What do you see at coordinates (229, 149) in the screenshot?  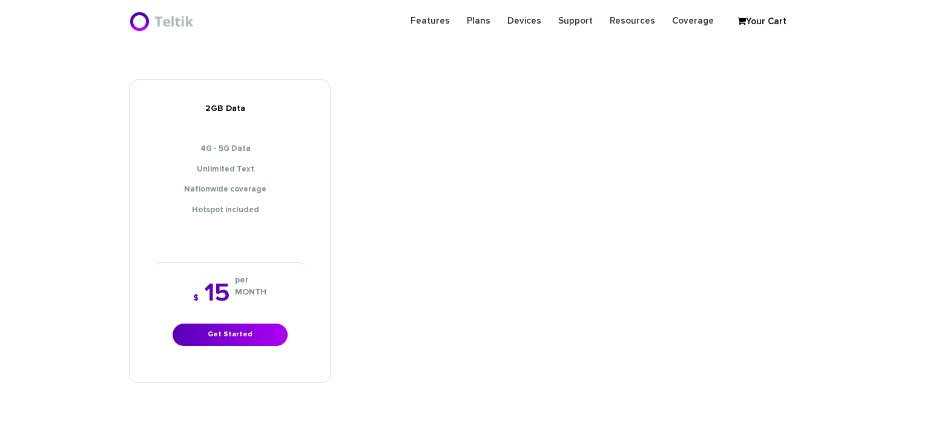 I see `li: 4G - 5G Data` at bounding box center [229, 149].